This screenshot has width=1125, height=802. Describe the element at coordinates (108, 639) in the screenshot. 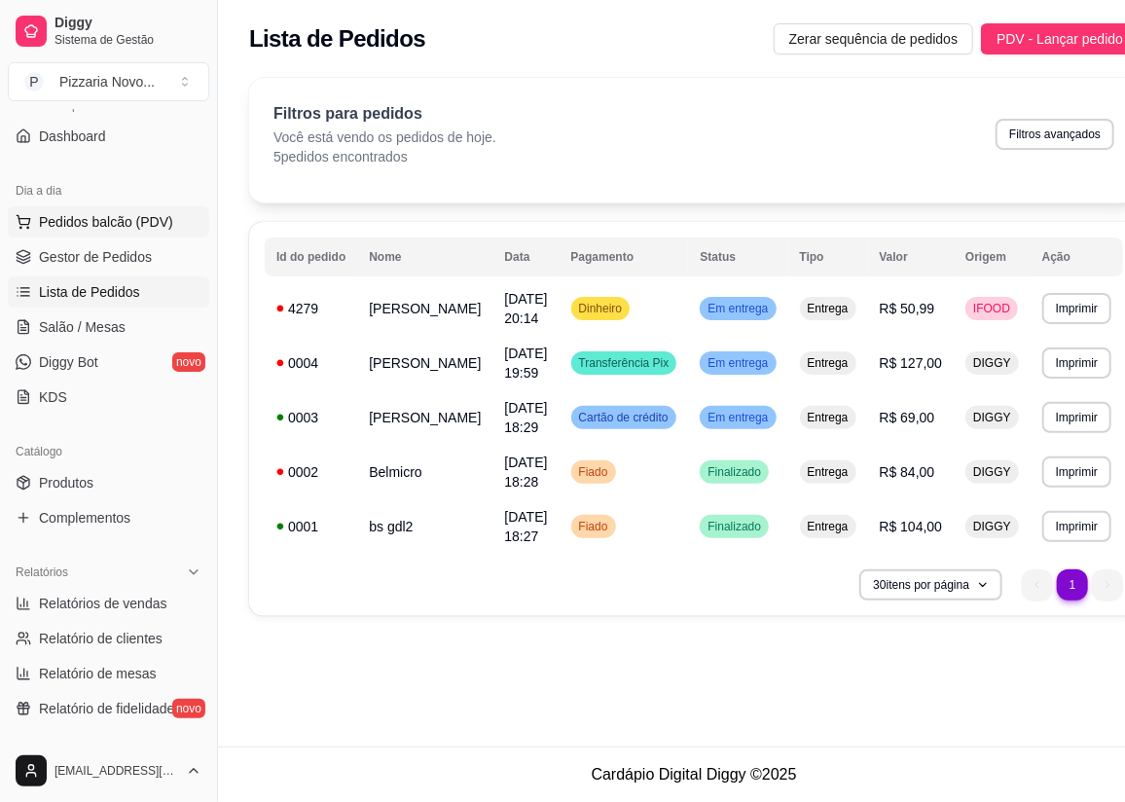

I see `a: Relatório de clientes` at that location.